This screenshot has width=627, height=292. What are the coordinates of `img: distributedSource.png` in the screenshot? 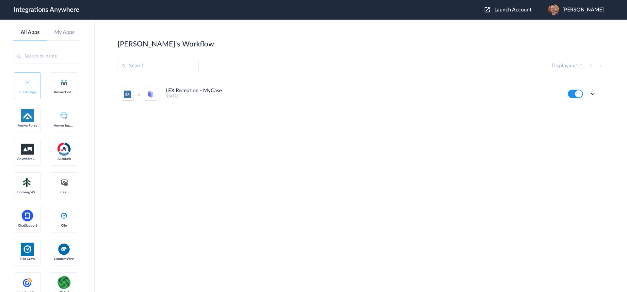 It's located at (64, 282).